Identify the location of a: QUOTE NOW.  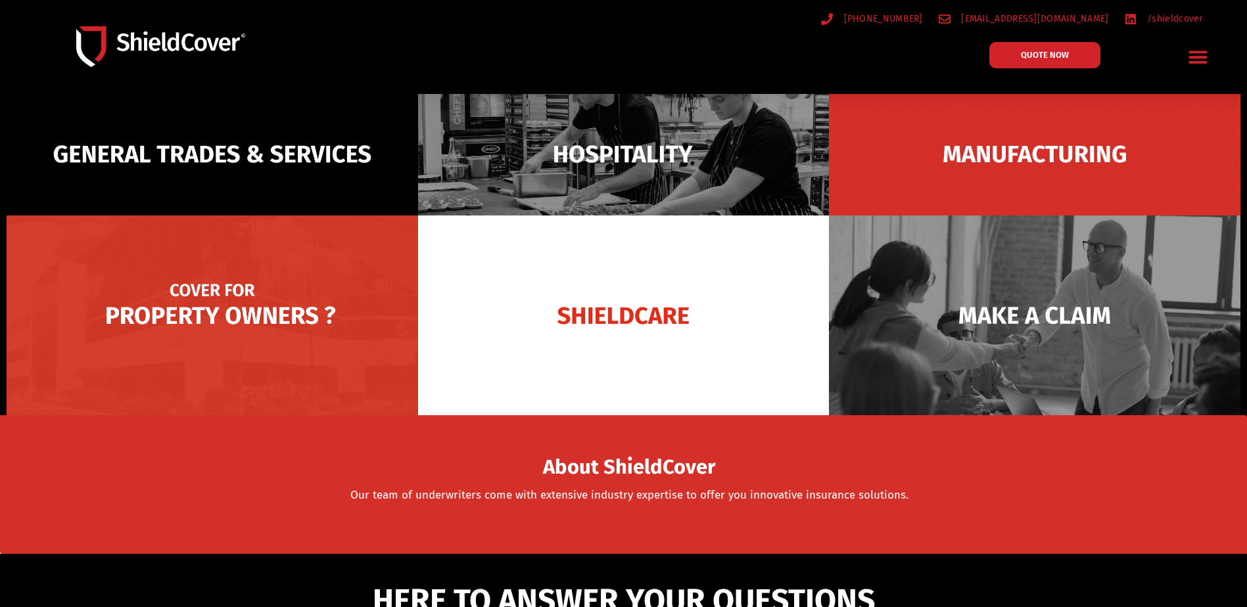
(1044, 55).